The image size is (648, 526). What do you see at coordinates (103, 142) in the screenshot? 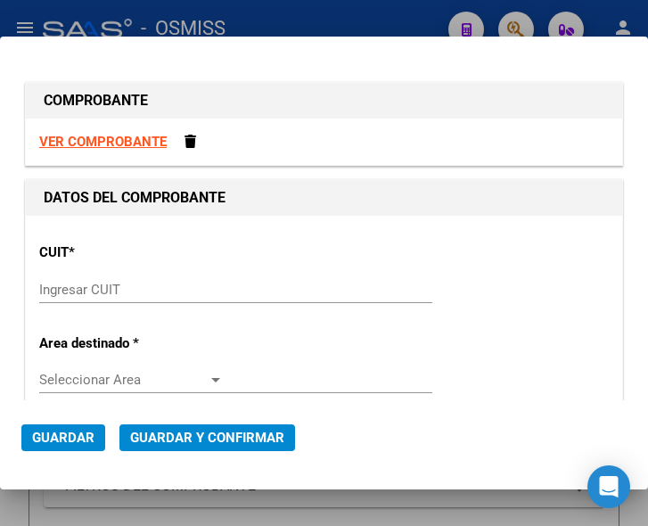
I see `a: VER COMPROBANTE` at bounding box center [103, 142].